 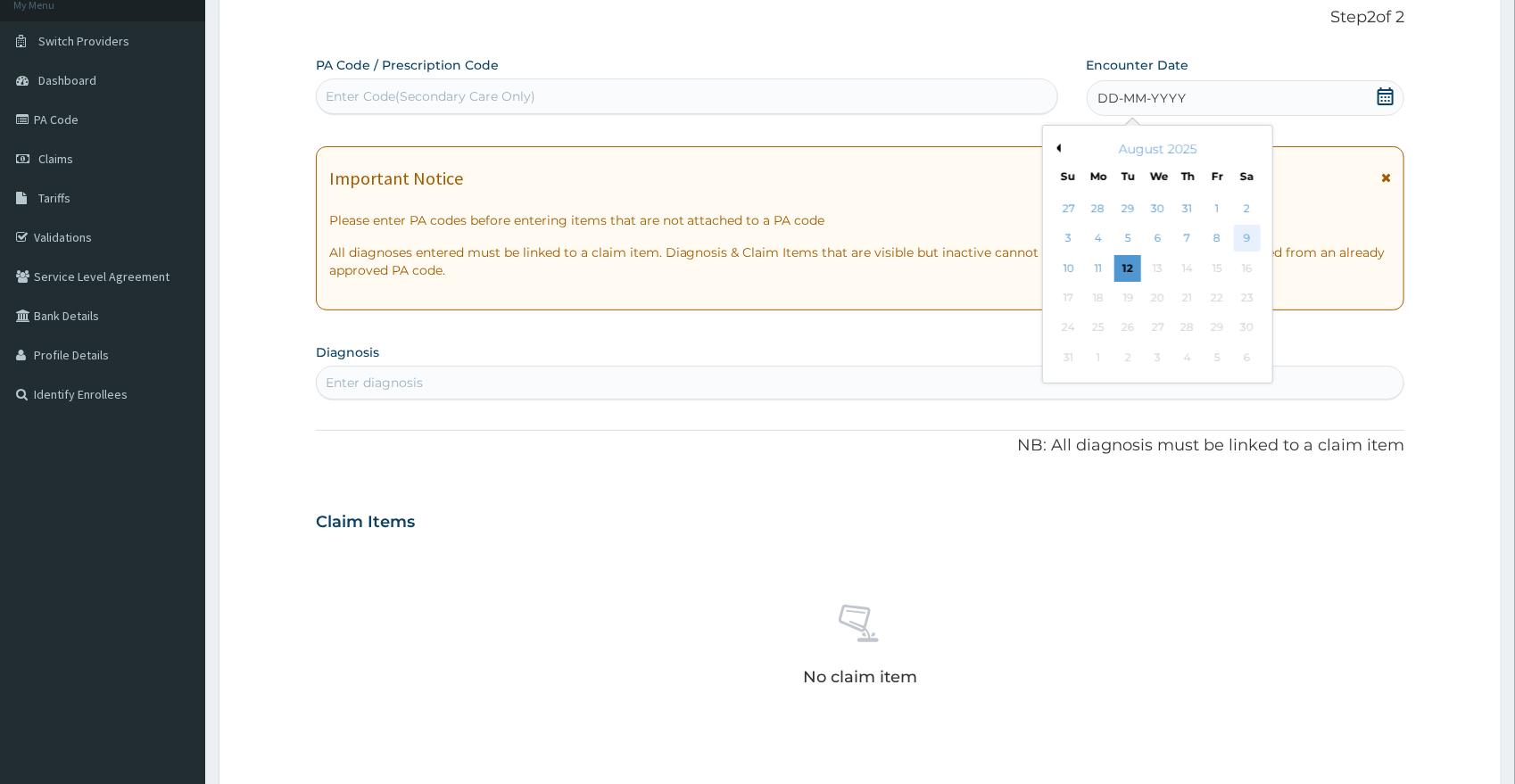 What do you see at coordinates (1157, 328) in the screenshot?
I see `div: Not available Wednesday, August 27th, 2025` at bounding box center [1157, 328].